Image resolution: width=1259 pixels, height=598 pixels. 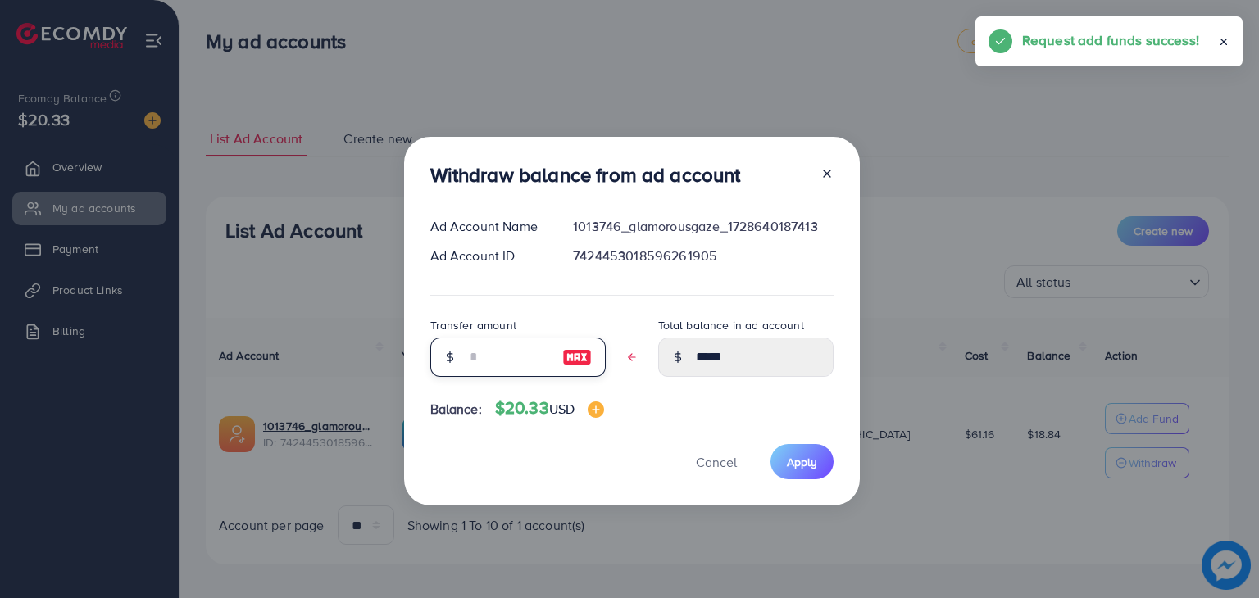 I want to click on div: Ad Account Name, so click(x=489, y=226).